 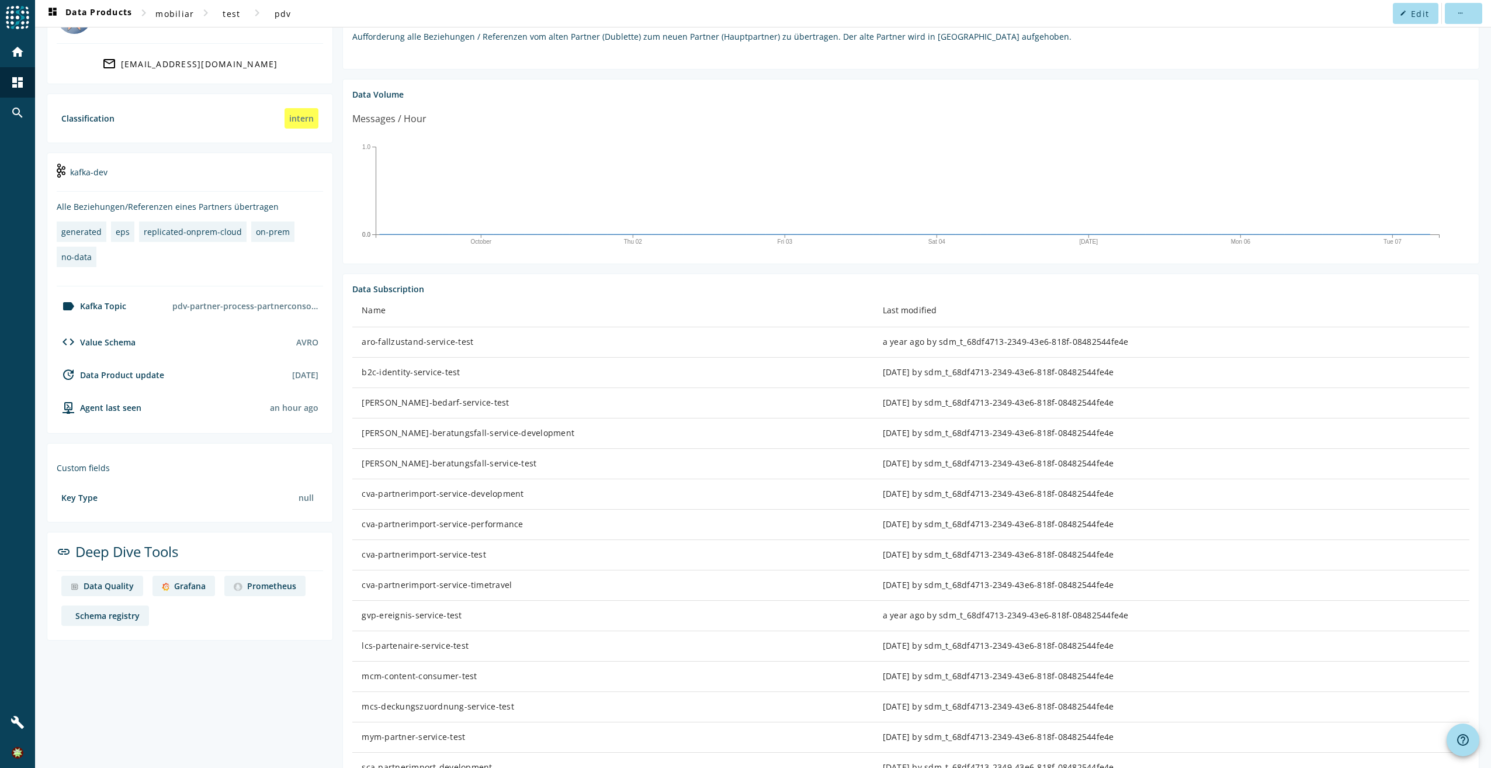 What do you see at coordinates (18, 113) in the screenshot?
I see `mat-icon: search` at bounding box center [18, 113].